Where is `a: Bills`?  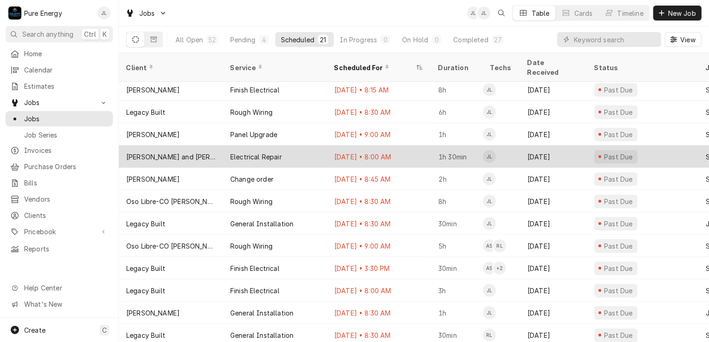 a: Bills is located at coordinates (59, 182).